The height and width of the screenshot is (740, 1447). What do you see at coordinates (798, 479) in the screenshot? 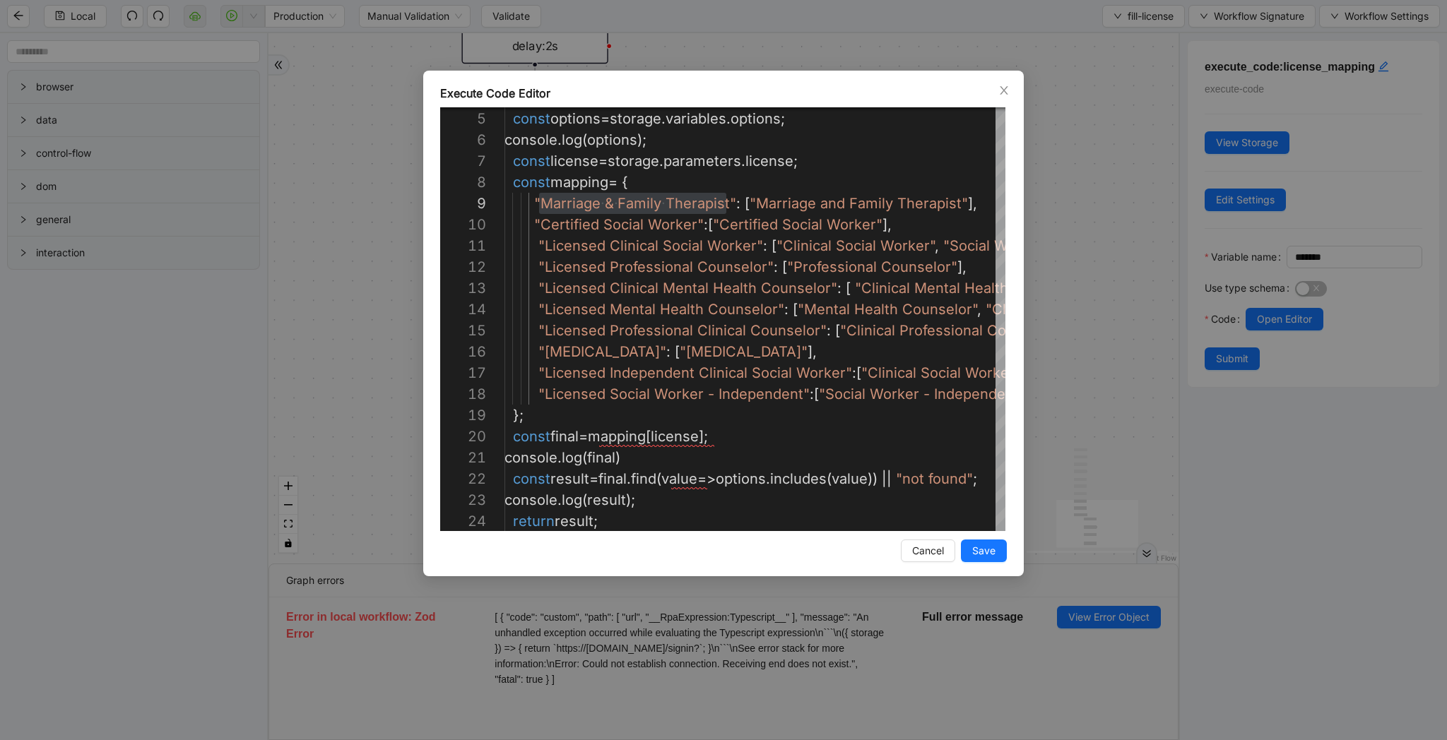
I see `span: includes` at bounding box center [798, 479].